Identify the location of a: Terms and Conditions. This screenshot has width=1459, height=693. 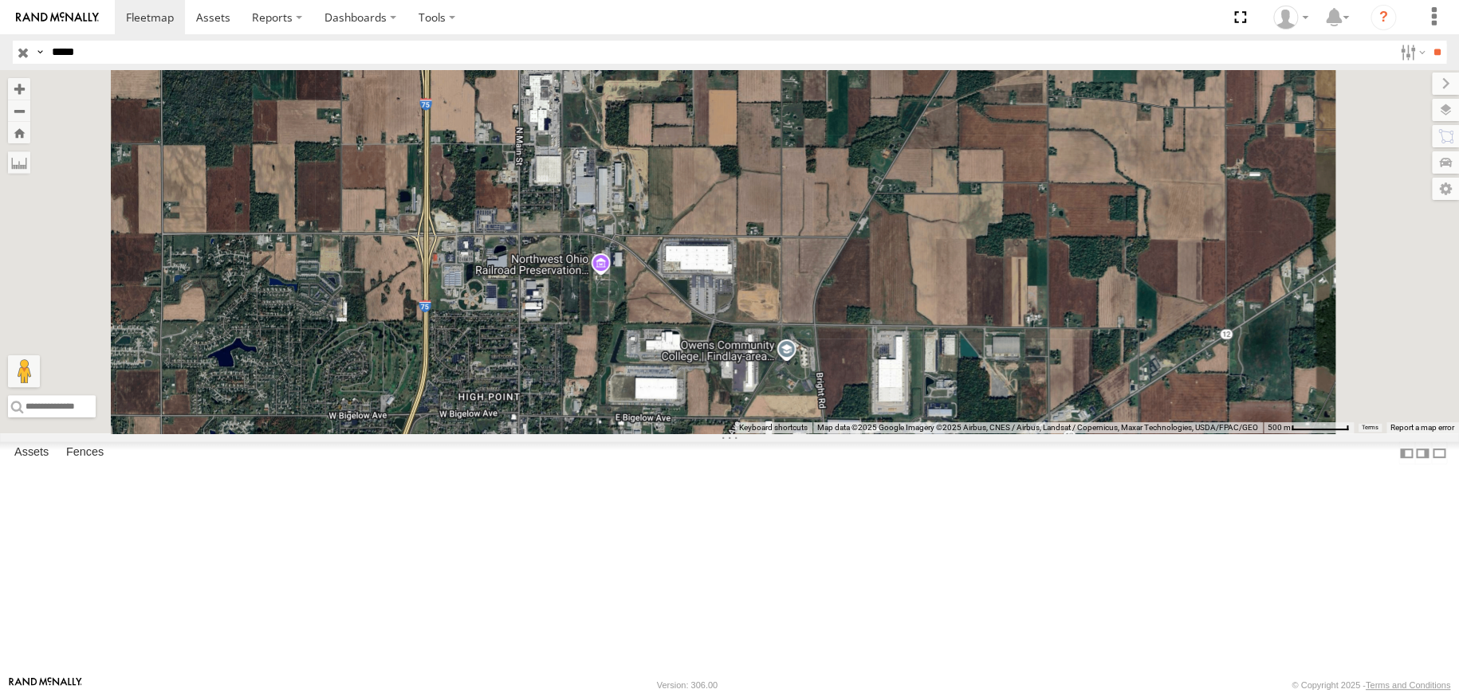
(1408, 685).